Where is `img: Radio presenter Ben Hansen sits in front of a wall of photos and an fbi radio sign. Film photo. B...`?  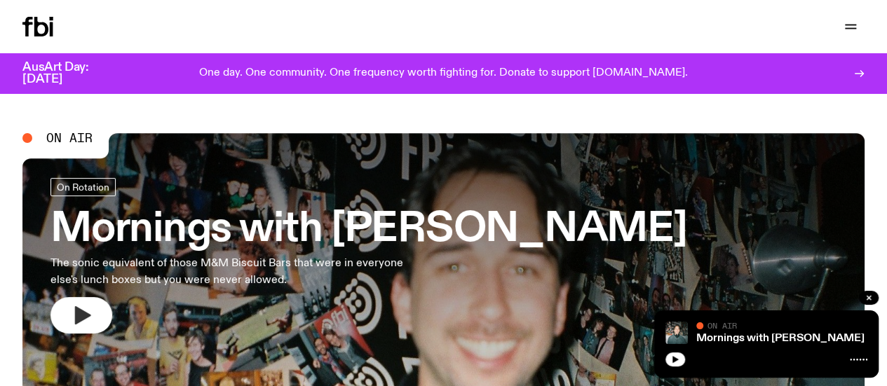
img: Radio presenter Ben Hansen sits in front of a wall of photos and an fbi radio sign. Film photo. B... is located at coordinates (677, 333).